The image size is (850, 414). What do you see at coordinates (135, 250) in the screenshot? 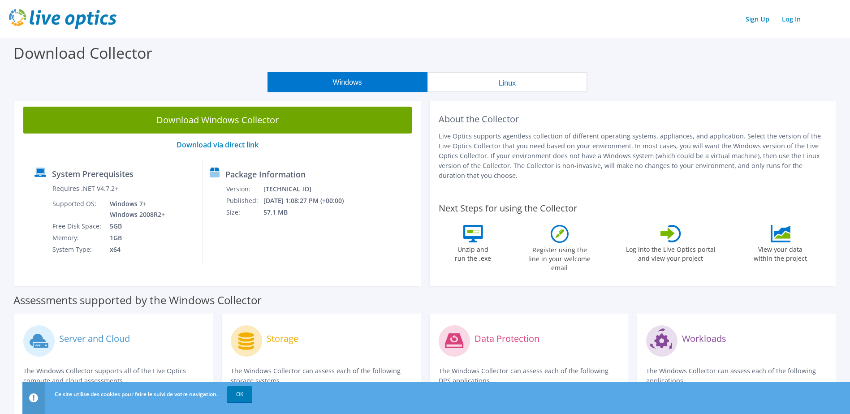
I see `td: x64` at bounding box center [135, 250].